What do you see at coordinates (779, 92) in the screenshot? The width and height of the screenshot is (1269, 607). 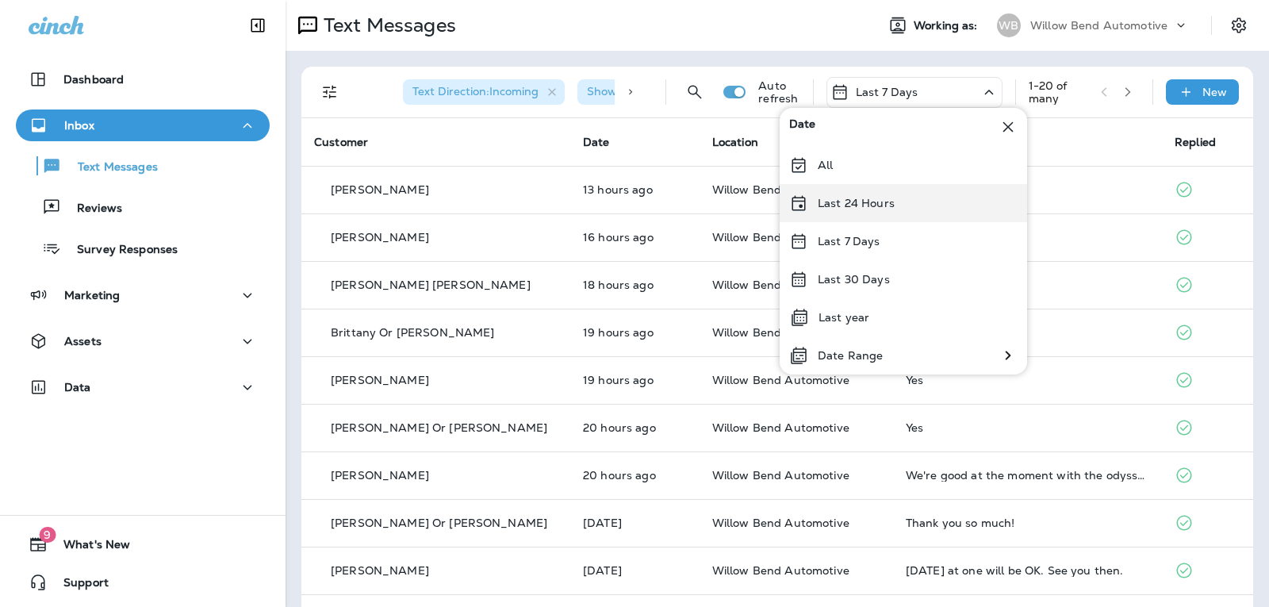 I see `p: Auto refresh` at bounding box center [779, 92].